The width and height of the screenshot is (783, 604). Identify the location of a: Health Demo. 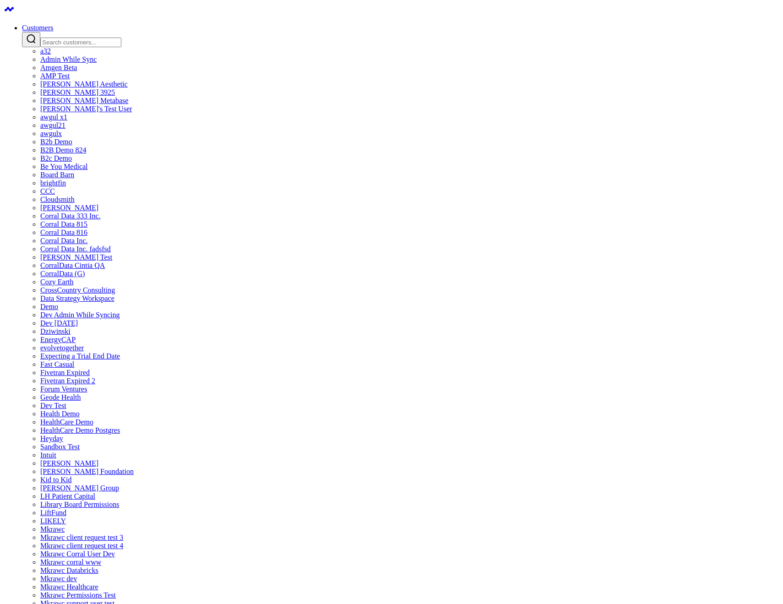
(60, 413).